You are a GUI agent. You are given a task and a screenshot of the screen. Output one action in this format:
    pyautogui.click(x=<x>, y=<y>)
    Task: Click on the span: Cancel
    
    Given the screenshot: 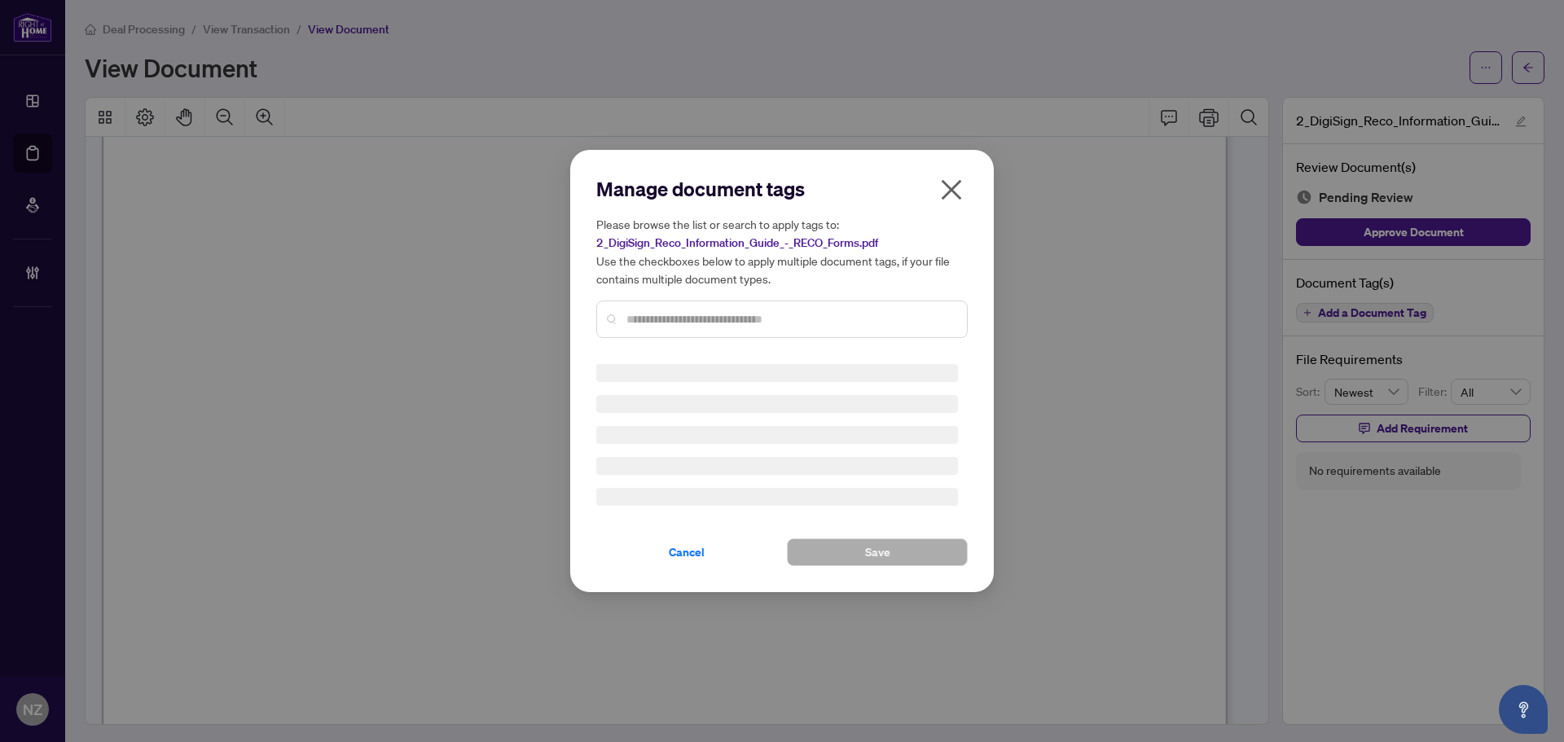 What is the action you would take?
    pyautogui.click(x=687, y=552)
    